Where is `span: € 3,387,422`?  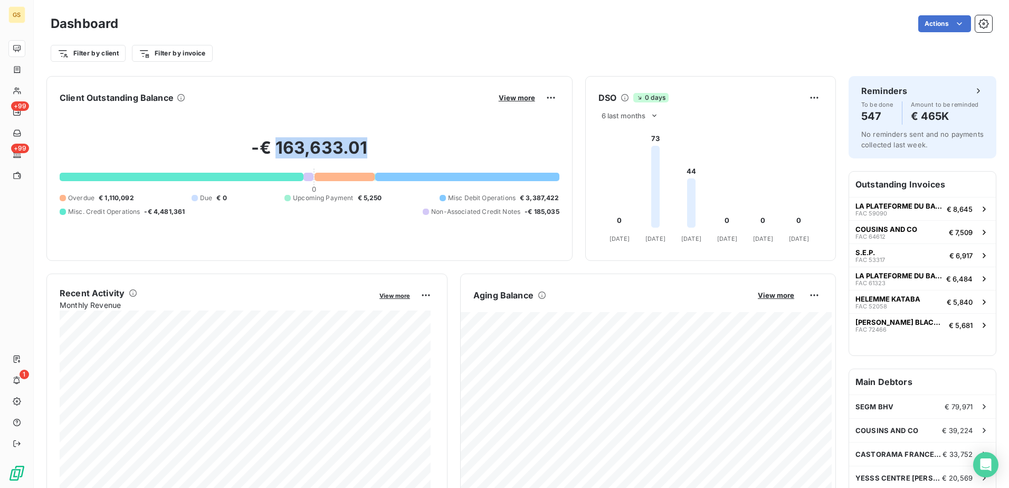
span: € 3,387,422 is located at coordinates (539, 198).